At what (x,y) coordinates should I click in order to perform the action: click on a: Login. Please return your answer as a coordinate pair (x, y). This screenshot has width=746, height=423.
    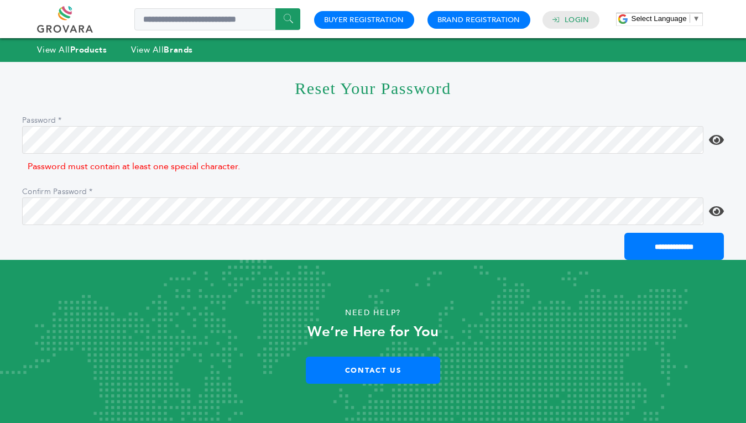
    Looking at the image, I should click on (577, 20).